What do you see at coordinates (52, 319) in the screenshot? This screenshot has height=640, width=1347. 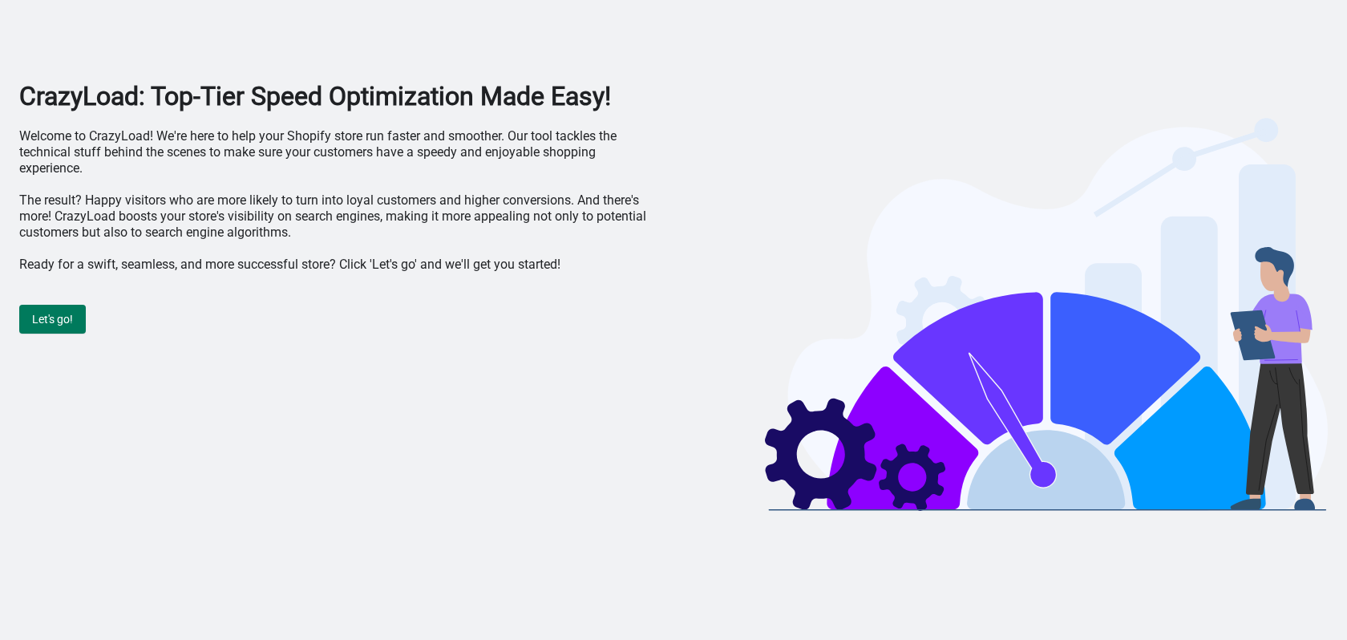 I see `button: Let's go!` at bounding box center [52, 319].